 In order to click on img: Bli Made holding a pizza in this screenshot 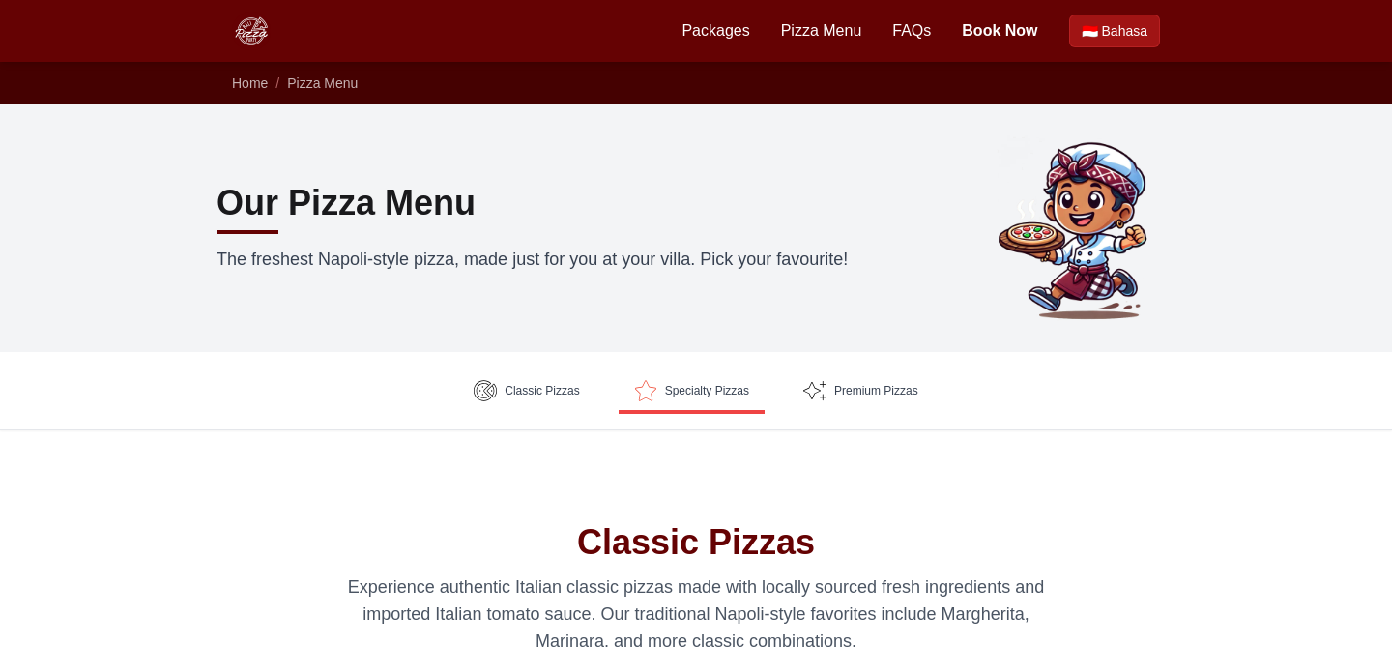, I will do `click(1083, 228)`.